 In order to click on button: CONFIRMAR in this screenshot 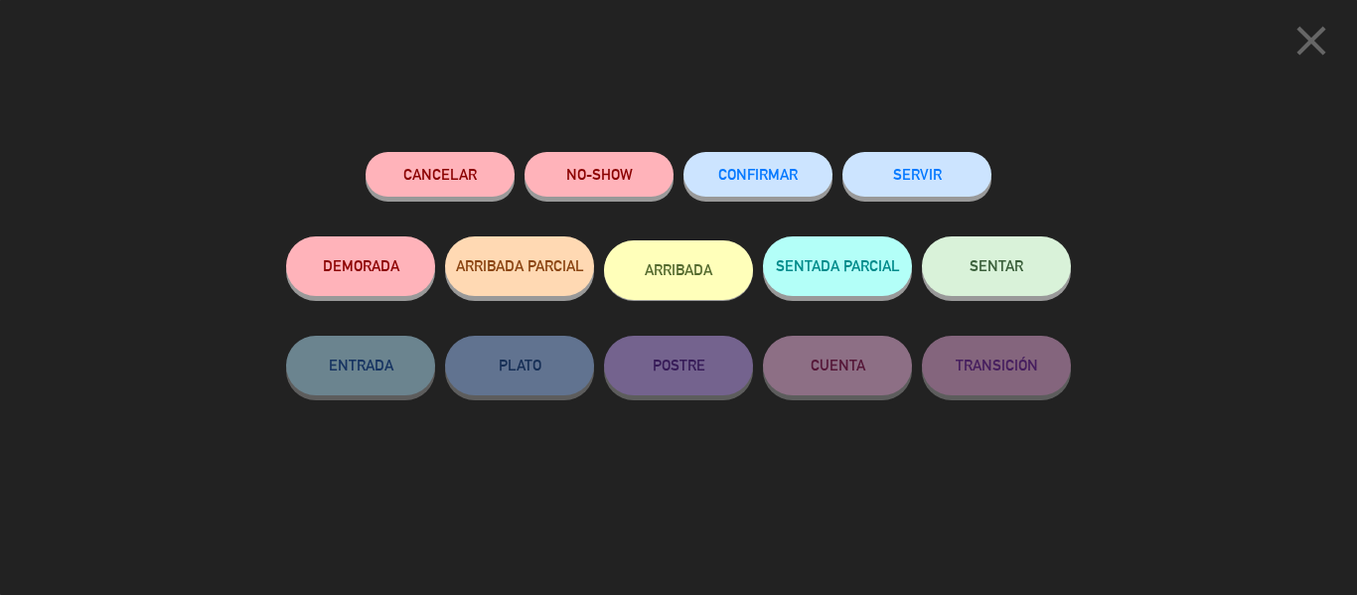, I will do `click(758, 174)`.